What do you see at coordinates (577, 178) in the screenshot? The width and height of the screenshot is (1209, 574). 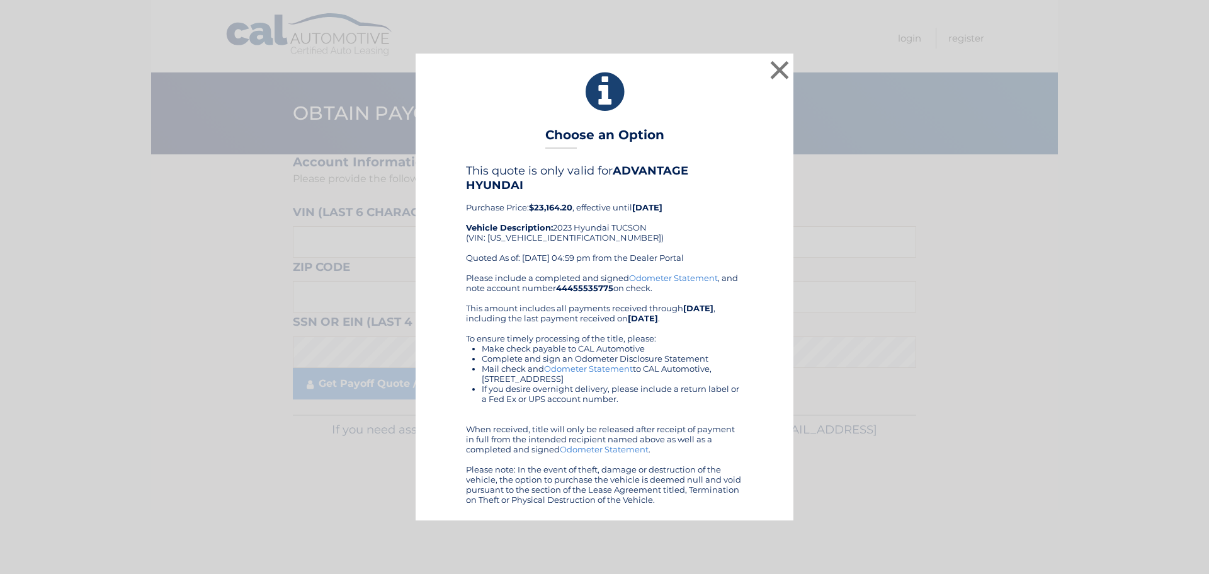 I see `b: ADVANTAGE HYUNDAI` at bounding box center [577, 178].